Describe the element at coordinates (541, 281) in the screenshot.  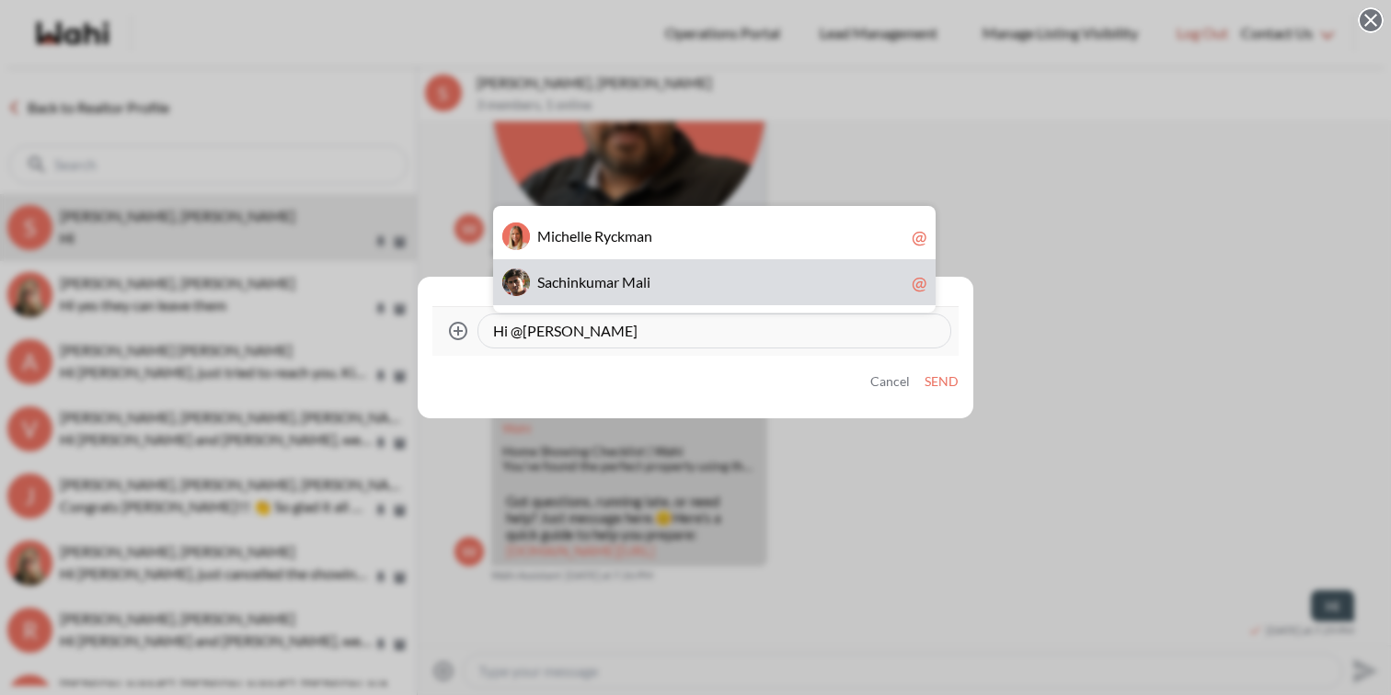
I see `span: S` at that location.